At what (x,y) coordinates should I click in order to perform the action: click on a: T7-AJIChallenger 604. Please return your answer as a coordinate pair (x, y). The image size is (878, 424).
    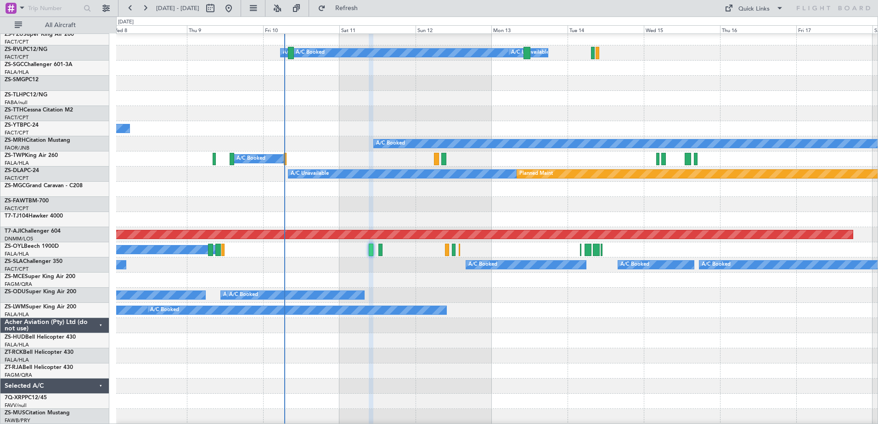
    Looking at the image, I should click on (33, 231).